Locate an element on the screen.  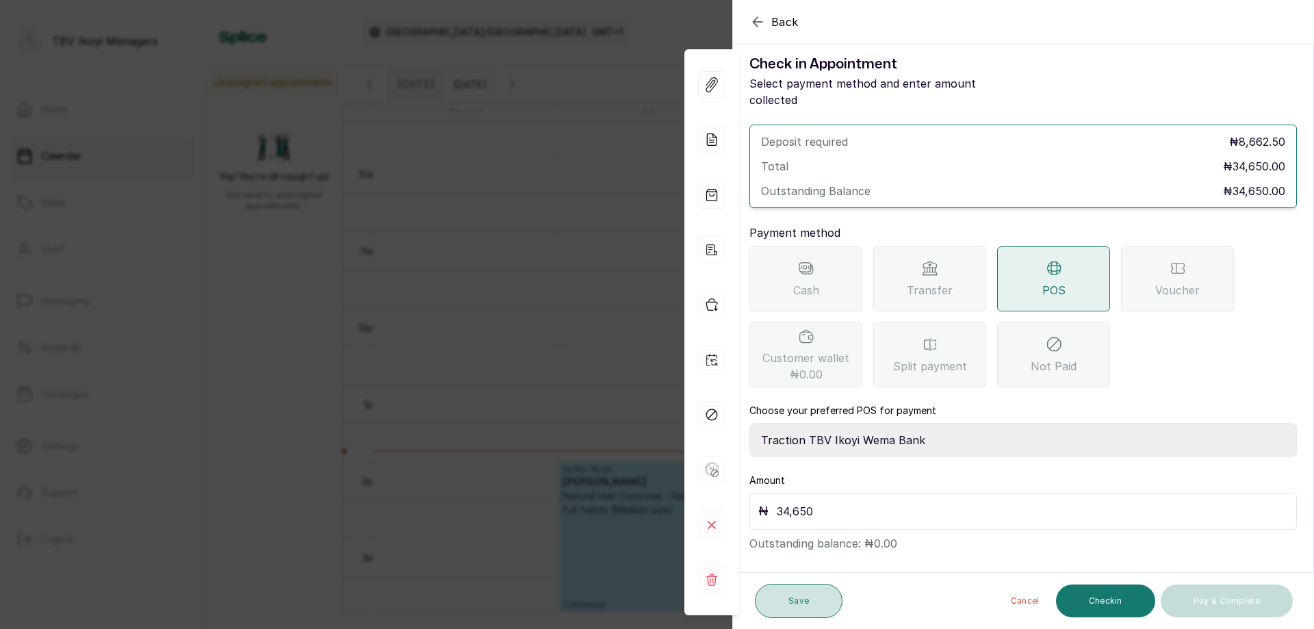
button: Cancel is located at coordinates (1025, 601).